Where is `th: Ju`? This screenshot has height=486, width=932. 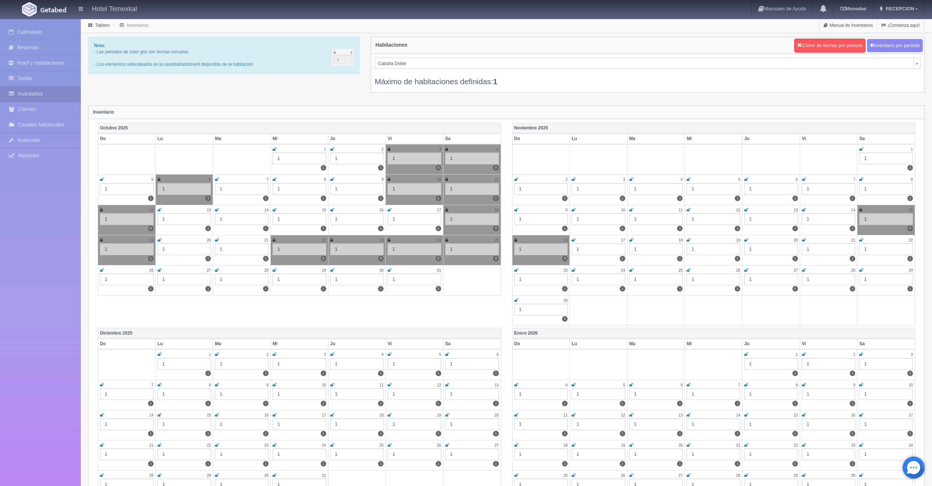 th: Ju is located at coordinates (357, 139).